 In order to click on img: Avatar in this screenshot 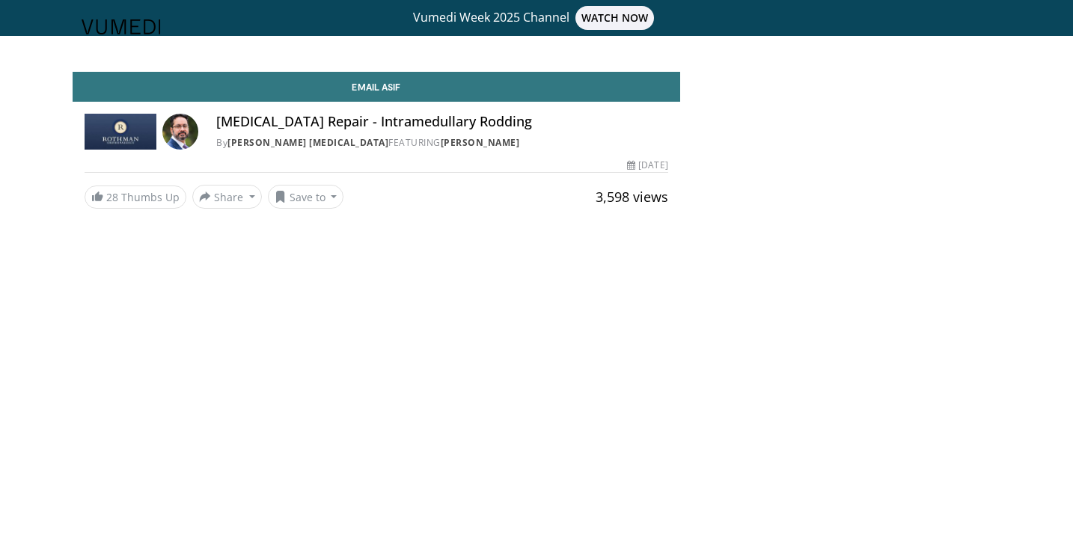, I will do `click(180, 132)`.